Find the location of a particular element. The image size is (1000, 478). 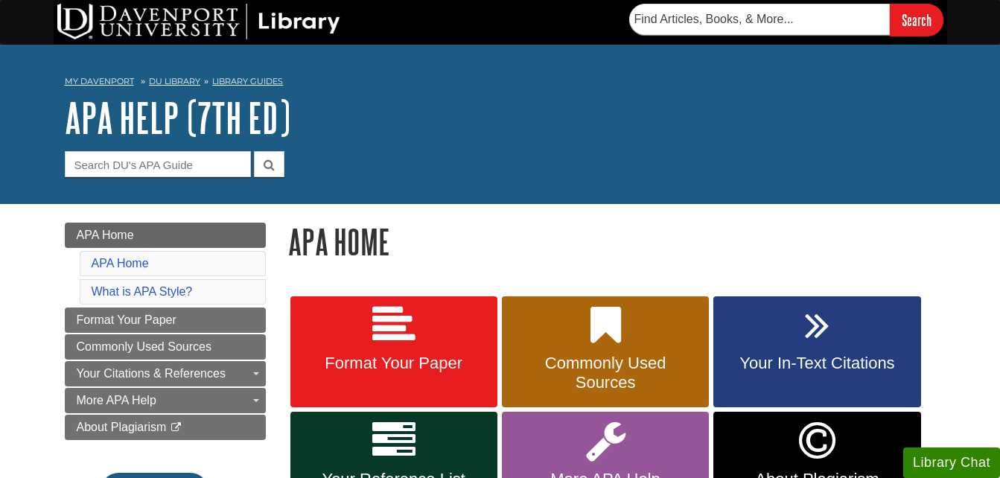

h1: APA Home is located at coordinates (612, 241).